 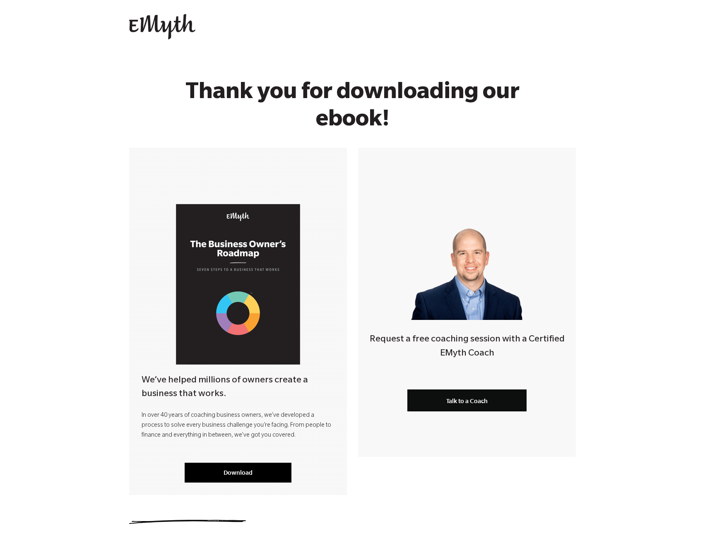 What do you see at coordinates (684, 523) in the screenshot?
I see `div: Chat Widget` at bounding box center [684, 523].